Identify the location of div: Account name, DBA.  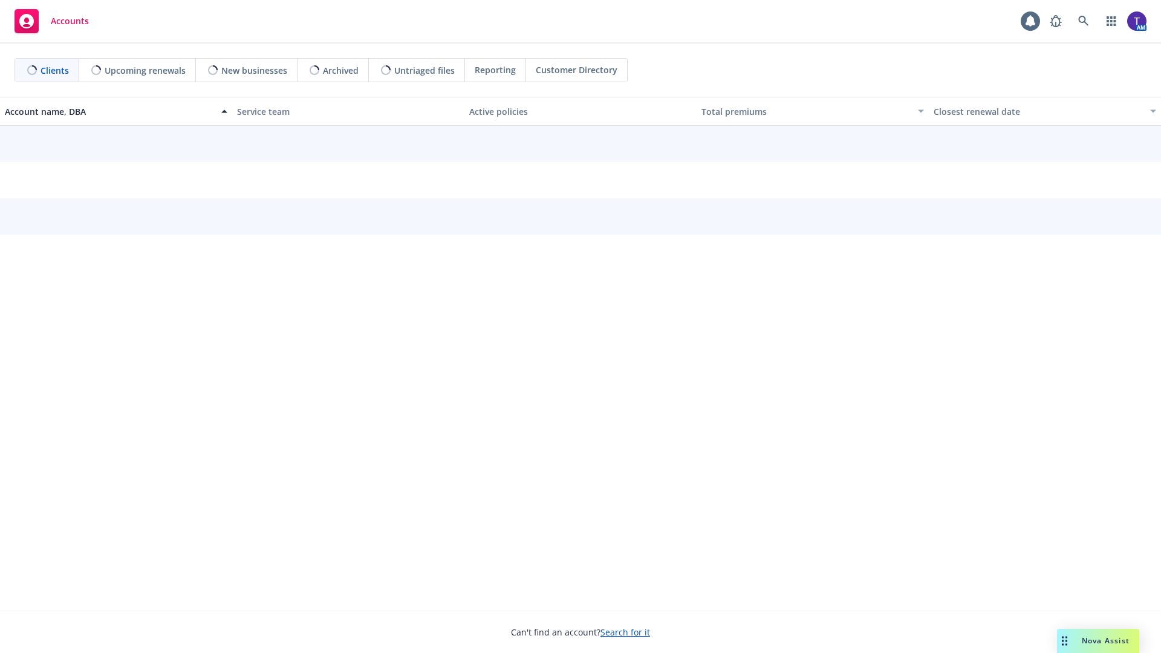
(109, 111).